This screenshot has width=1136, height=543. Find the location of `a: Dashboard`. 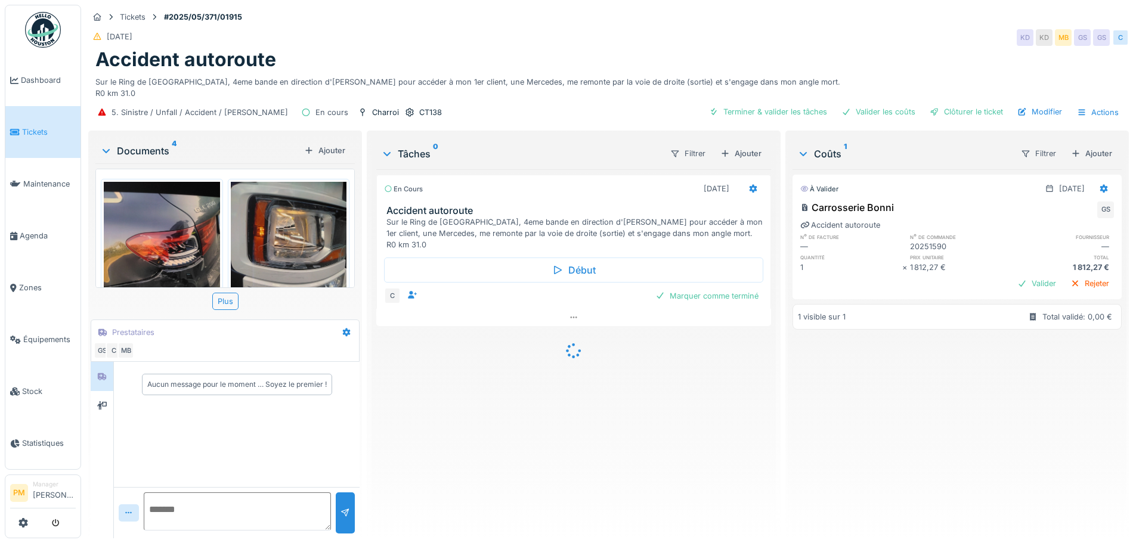

a: Dashboard is located at coordinates (43, 80).